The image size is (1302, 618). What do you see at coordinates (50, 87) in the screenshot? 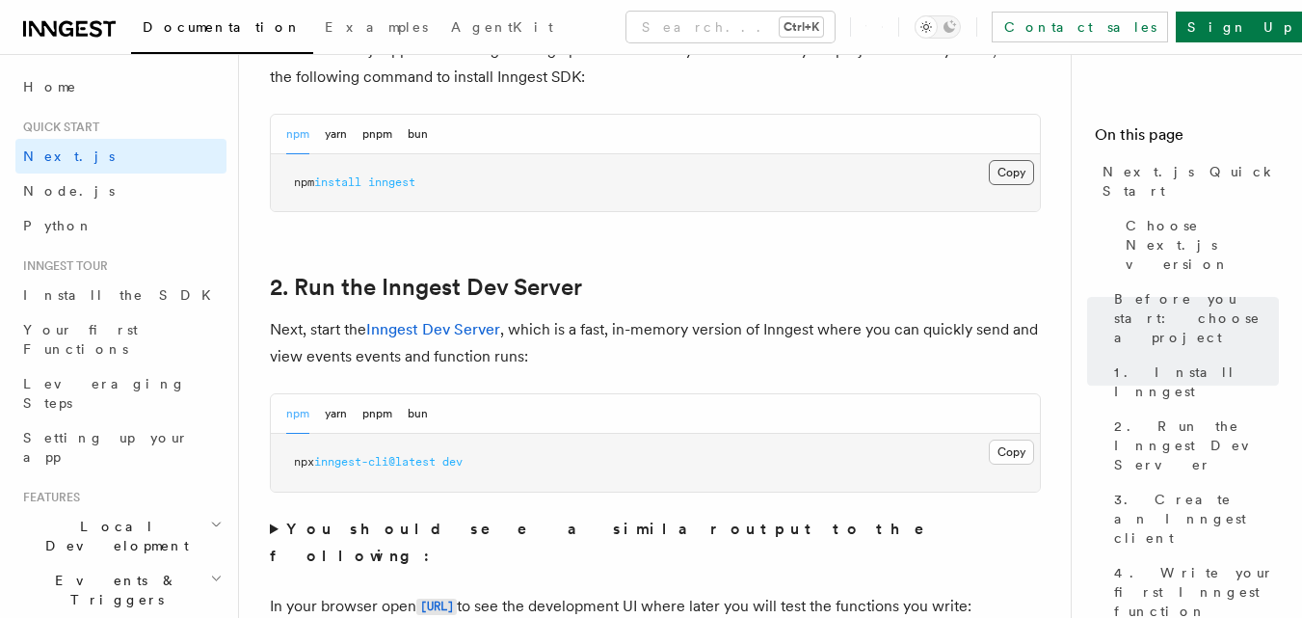
I see `span: Home` at bounding box center [50, 87].